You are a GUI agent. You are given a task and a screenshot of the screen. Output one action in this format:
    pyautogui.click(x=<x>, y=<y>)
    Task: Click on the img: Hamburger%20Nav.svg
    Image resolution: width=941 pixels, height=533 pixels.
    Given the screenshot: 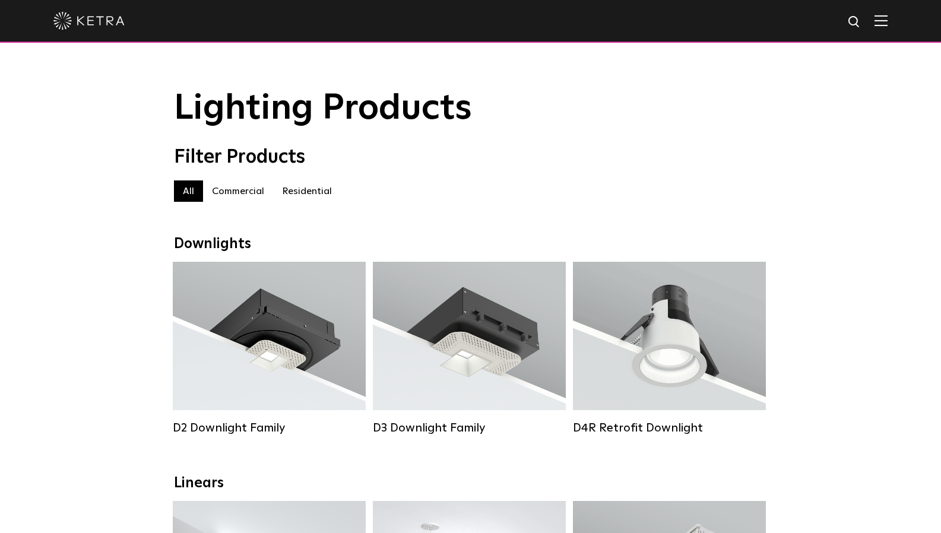 What is the action you would take?
    pyautogui.click(x=881, y=20)
    